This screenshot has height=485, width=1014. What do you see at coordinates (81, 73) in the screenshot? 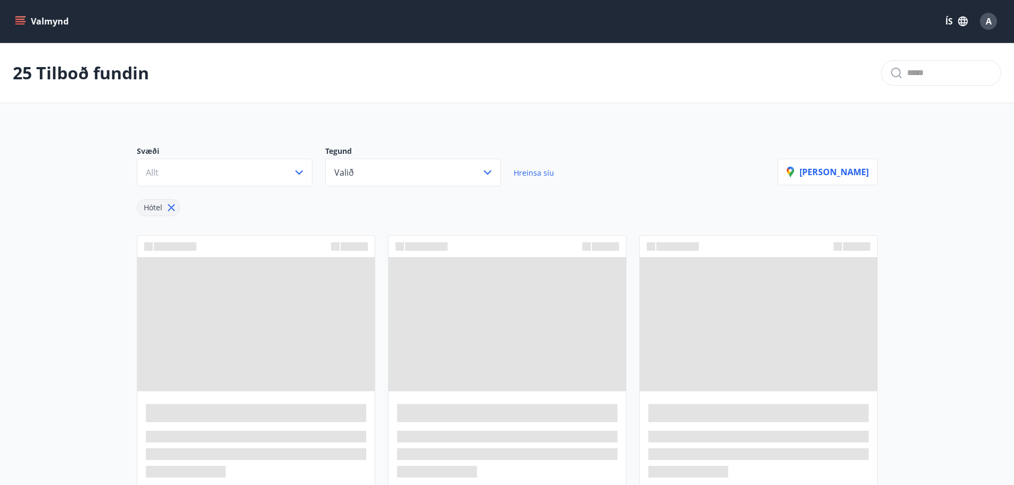
I see `p: 25 Tilboð fundin` at bounding box center [81, 73].